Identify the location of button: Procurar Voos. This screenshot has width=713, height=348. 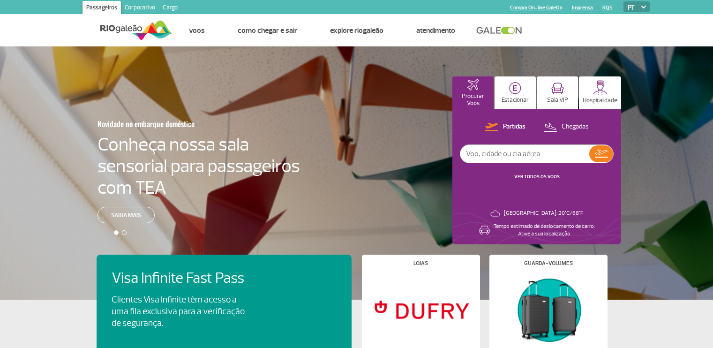
(473, 93).